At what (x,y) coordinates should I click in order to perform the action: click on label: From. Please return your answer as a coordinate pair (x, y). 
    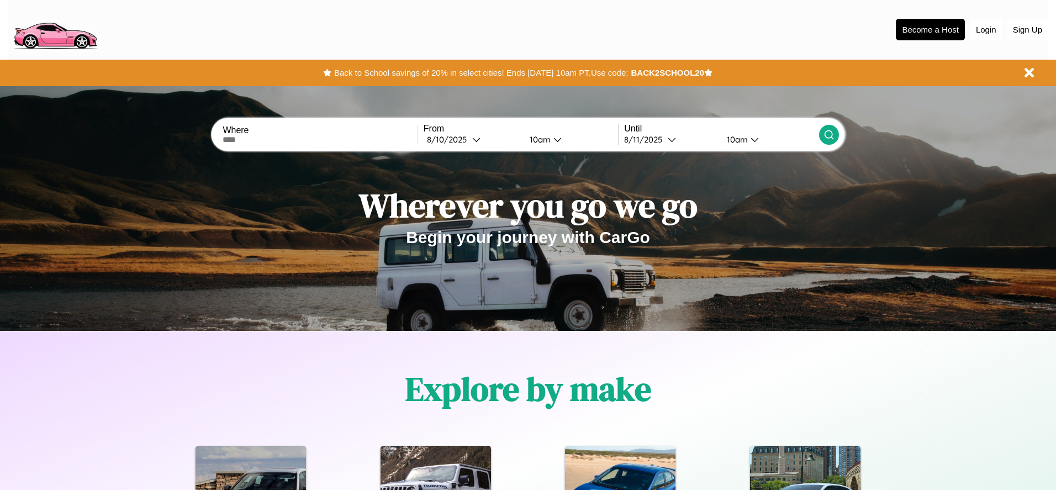
    Looking at the image, I should click on (521, 129).